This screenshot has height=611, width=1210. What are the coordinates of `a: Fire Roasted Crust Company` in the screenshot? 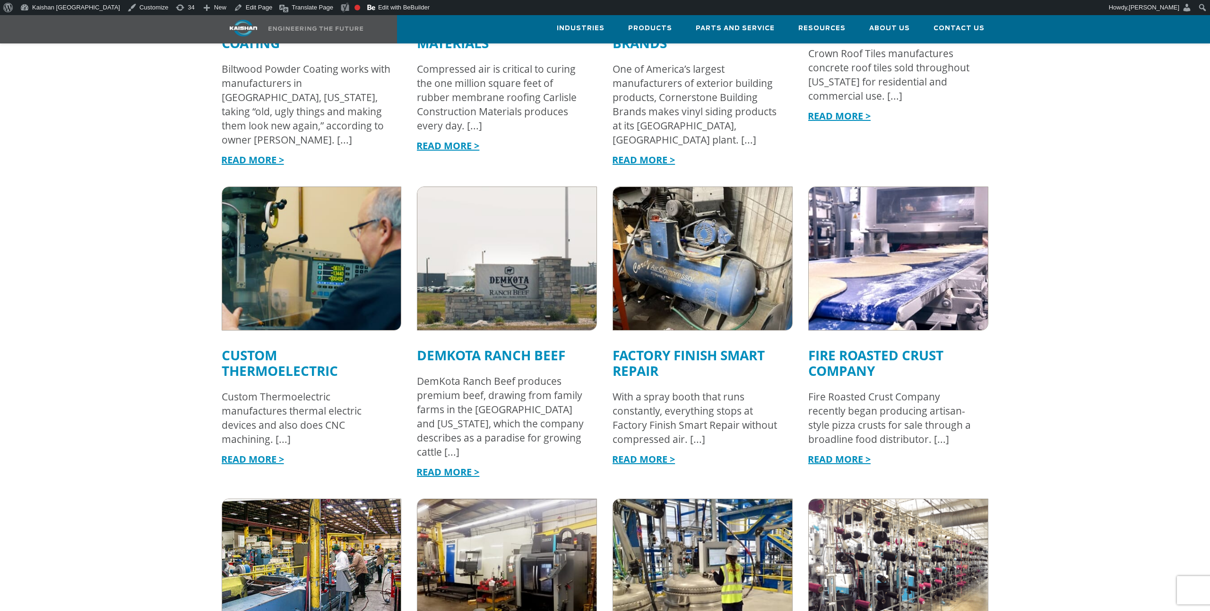 It's located at (876, 363).